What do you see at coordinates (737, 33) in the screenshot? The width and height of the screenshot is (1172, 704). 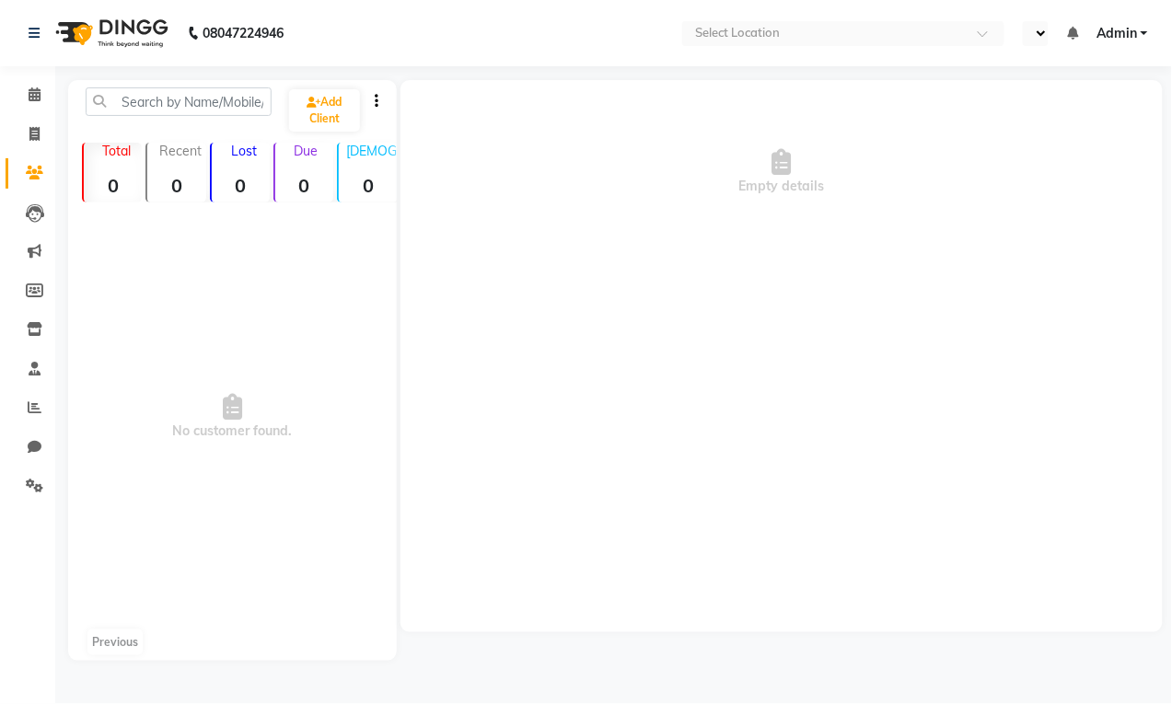 I see `div: Select Location` at bounding box center [737, 33].